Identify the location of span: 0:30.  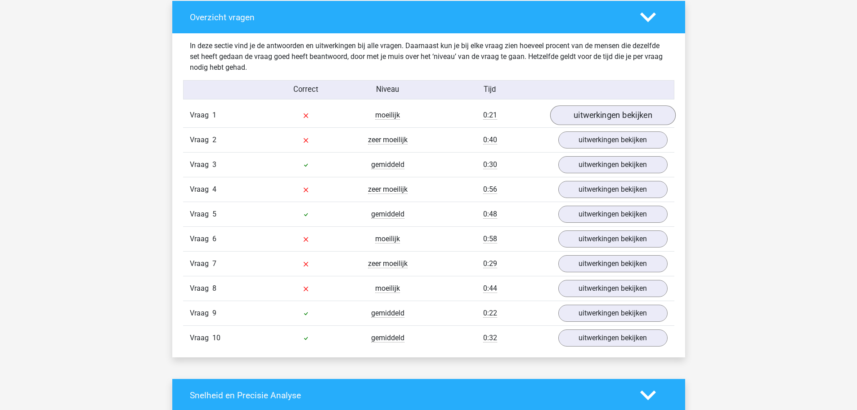
(490, 165).